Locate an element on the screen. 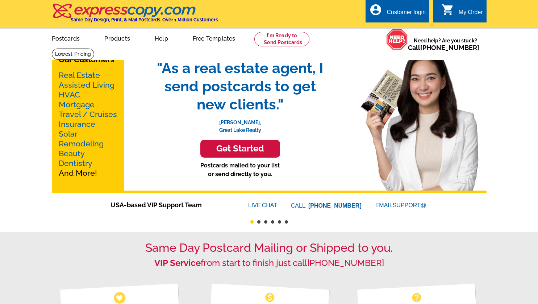 This screenshot has height=304, width=538. a: Travel / Cruises is located at coordinates (88, 114).